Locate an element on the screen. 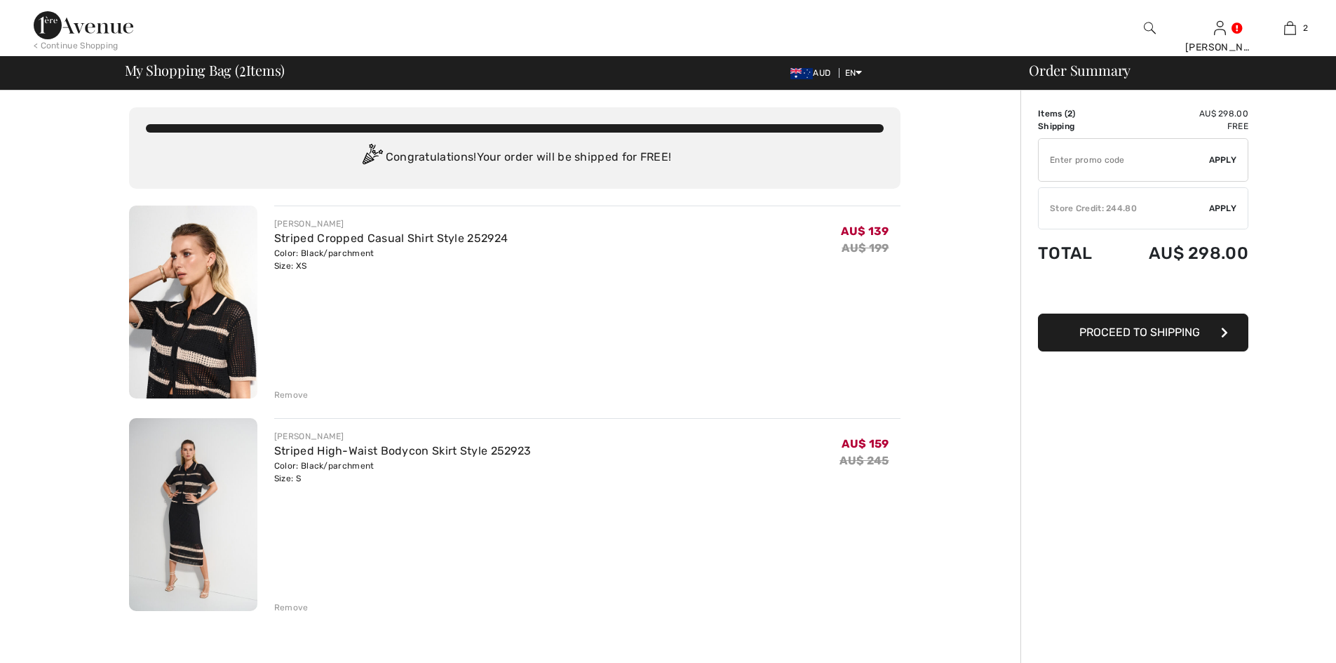  img: 1ère Avenue is located at coordinates (83, 25).